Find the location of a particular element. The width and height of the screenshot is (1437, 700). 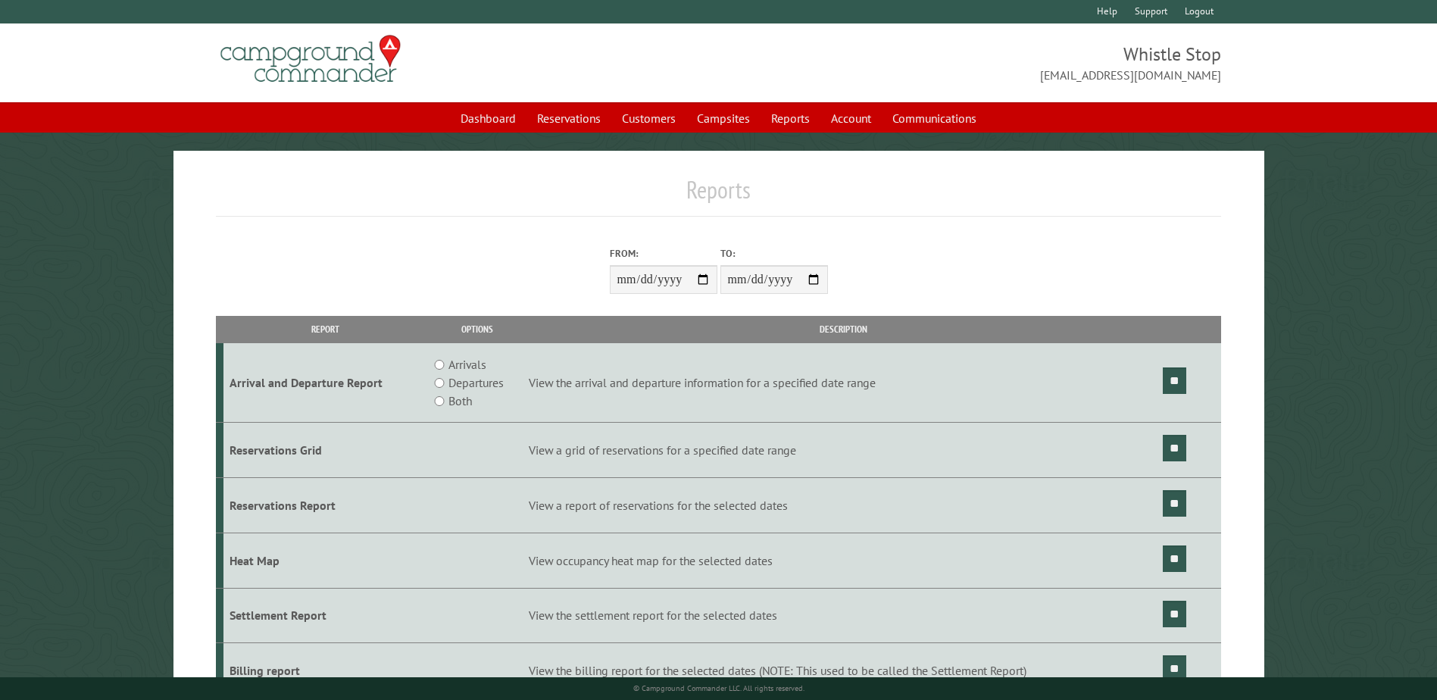

a: Customers is located at coordinates (648, 118).